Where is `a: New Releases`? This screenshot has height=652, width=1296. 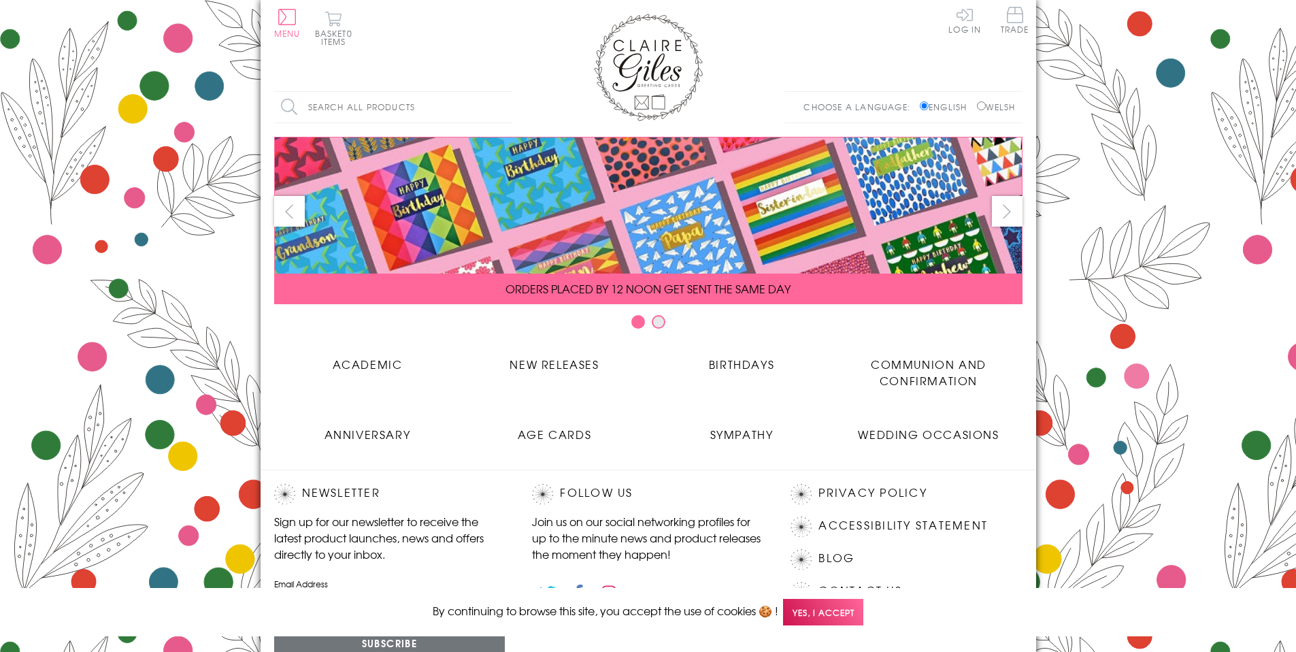 a: New Releases is located at coordinates (554, 358).